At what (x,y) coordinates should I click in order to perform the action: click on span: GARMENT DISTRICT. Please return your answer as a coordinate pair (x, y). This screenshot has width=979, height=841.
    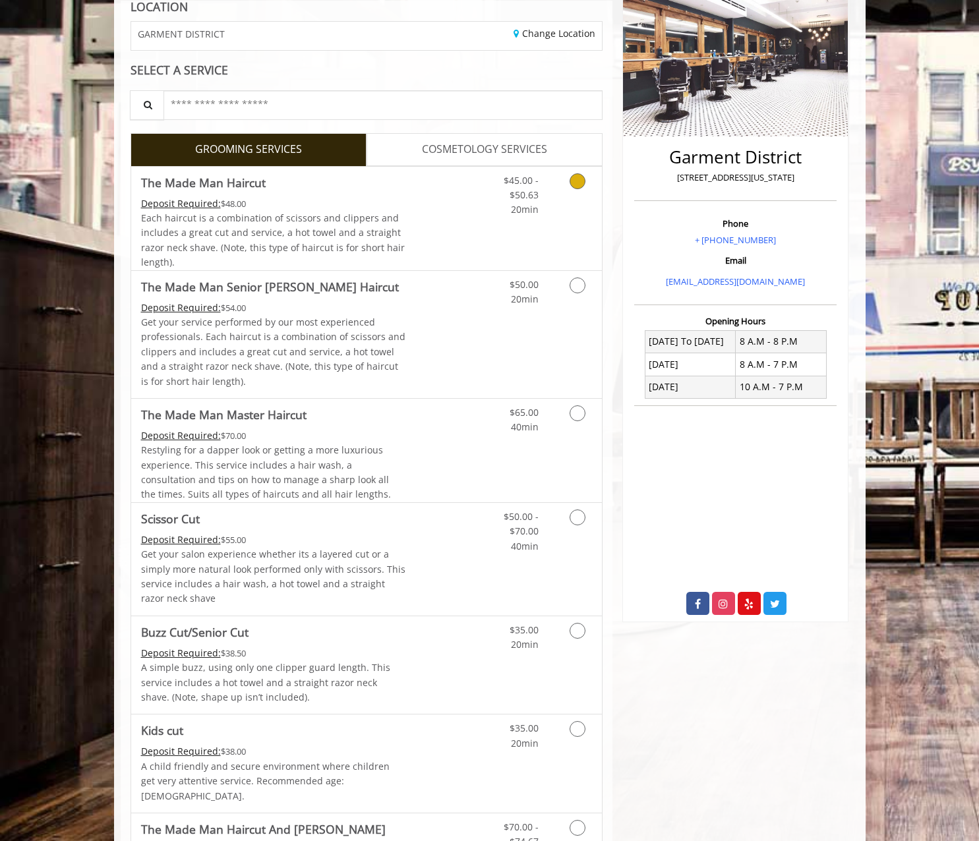
    Looking at the image, I should click on (181, 34).